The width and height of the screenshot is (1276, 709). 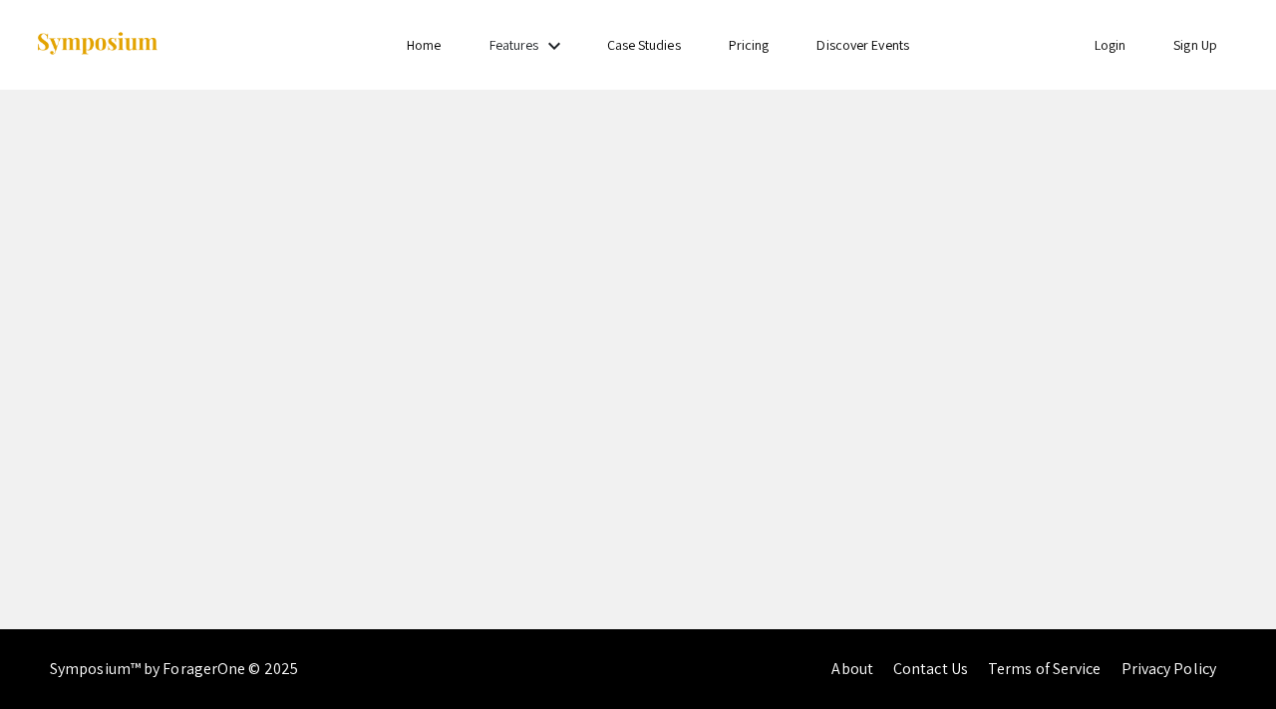 I want to click on a: About, so click(x=852, y=668).